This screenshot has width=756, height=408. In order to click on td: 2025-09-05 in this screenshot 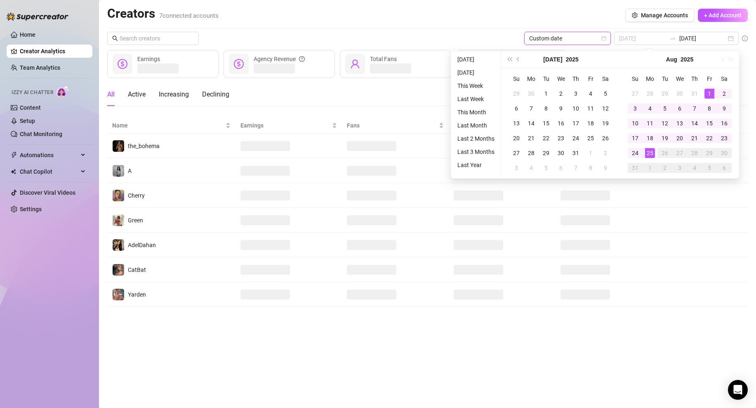, I will do `click(709, 168)`.